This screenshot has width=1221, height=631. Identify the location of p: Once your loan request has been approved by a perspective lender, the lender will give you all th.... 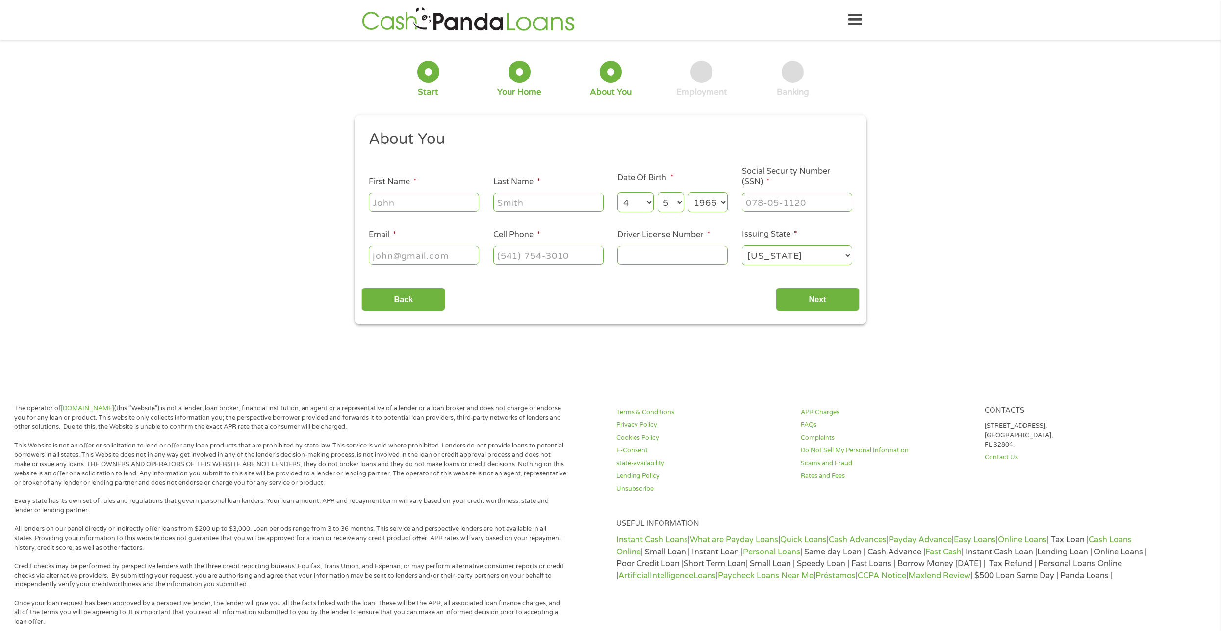
(290, 612).